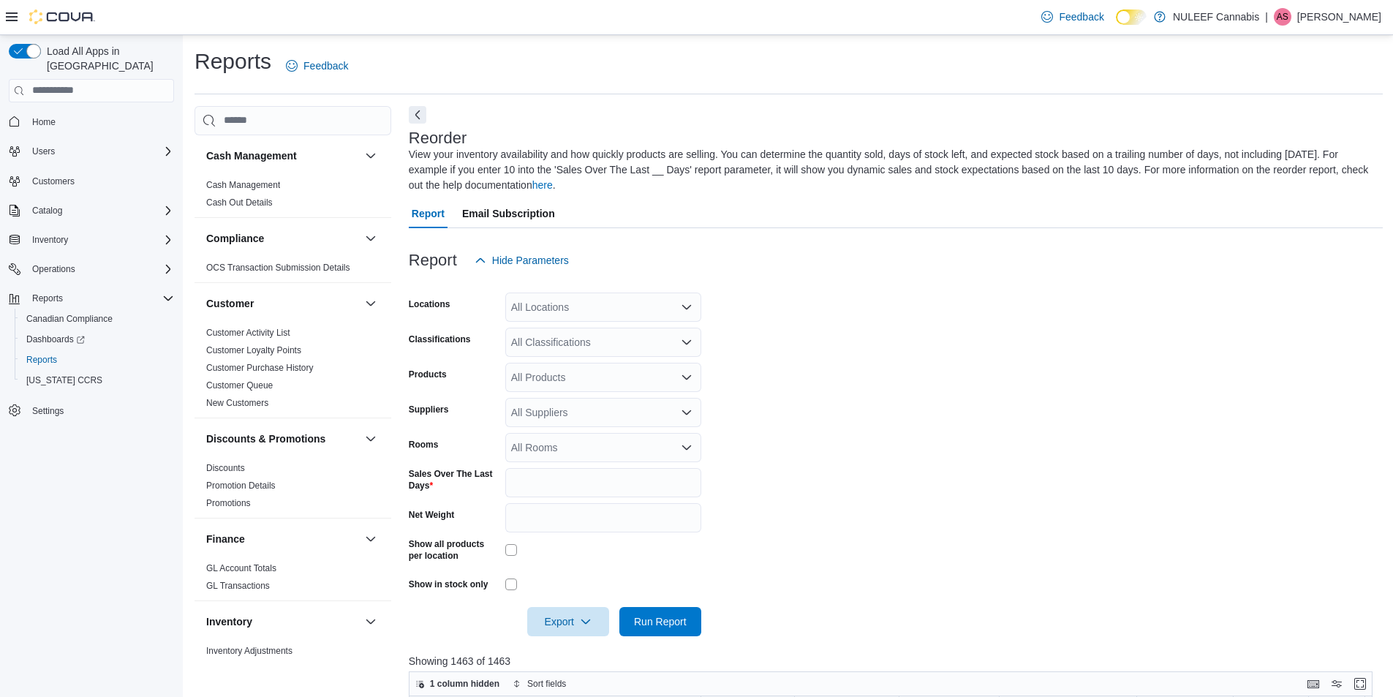 The height and width of the screenshot is (697, 1393). Describe the element at coordinates (282, 303) in the screenshot. I see `button: Customer` at that location.